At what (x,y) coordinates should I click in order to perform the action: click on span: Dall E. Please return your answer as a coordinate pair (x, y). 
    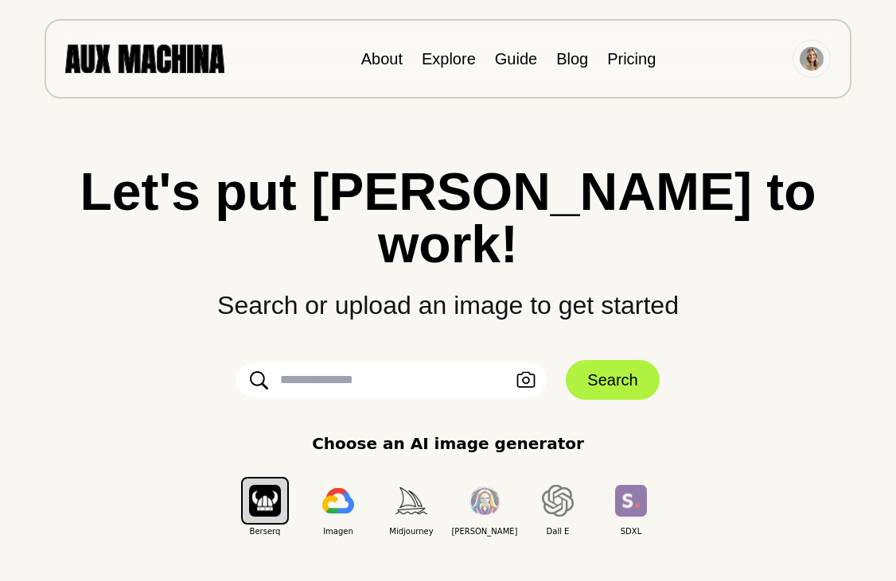
    Looking at the image, I should click on (558, 531).